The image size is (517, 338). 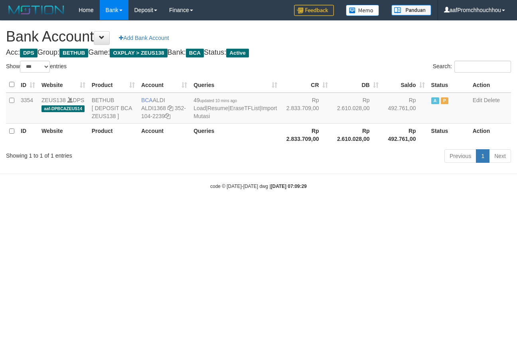 What do you see at coordinates (492, 100) in the screenshot?
I see `a: Delete` at bounding box center [492, 100].